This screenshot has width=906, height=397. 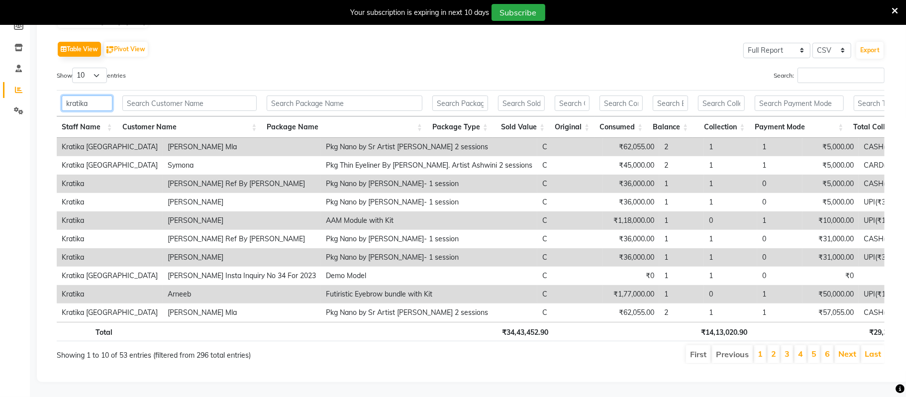 I want to click on td: Arneeb, so click(x=242, y=294).